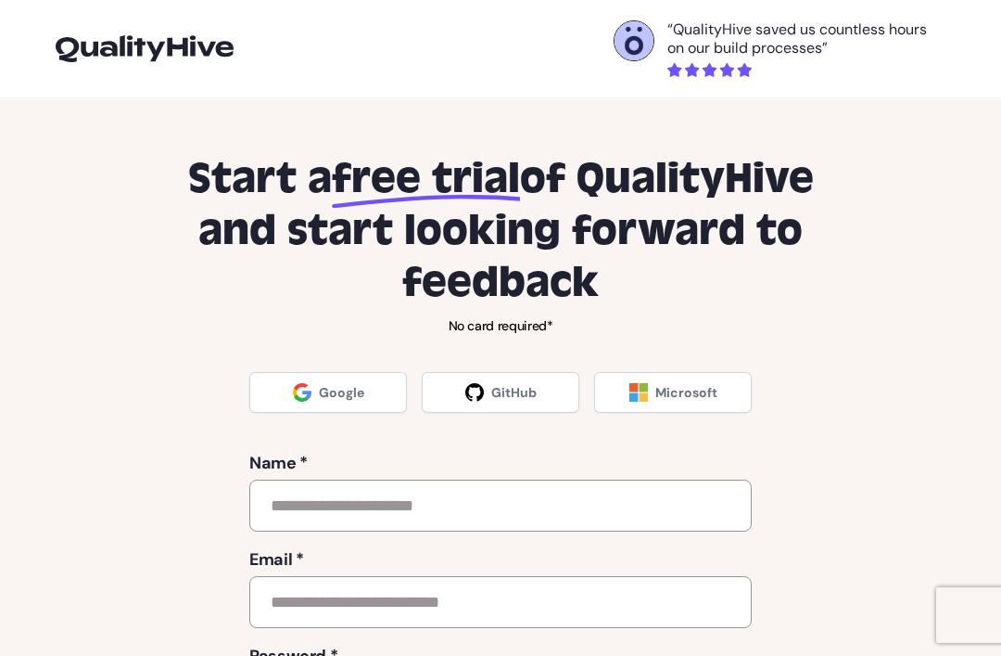  I want to click on span: Start a, so click(260, 179).